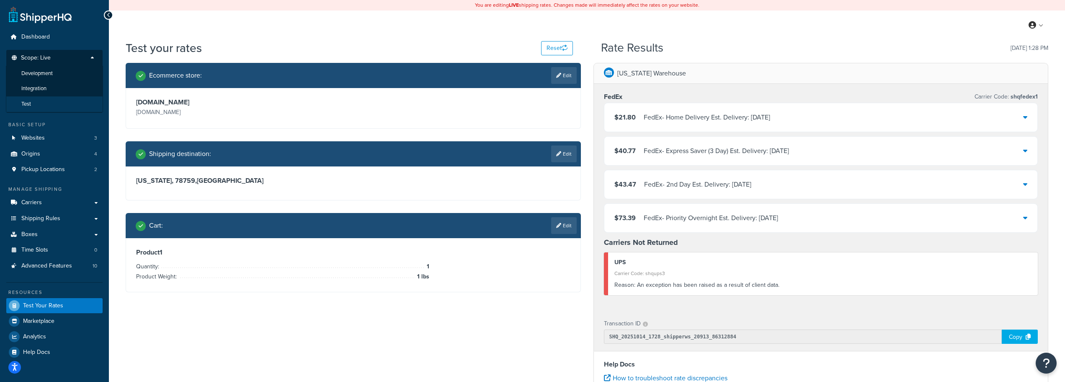  I want to click on a: Dashboard, so click(54, 37).